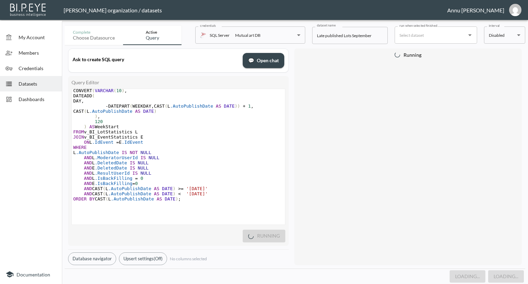 This screenshot has width=528, height=284. Describe the element at coordinates (263, 60) in the screenshot. I see `span: Open chat` at that location.